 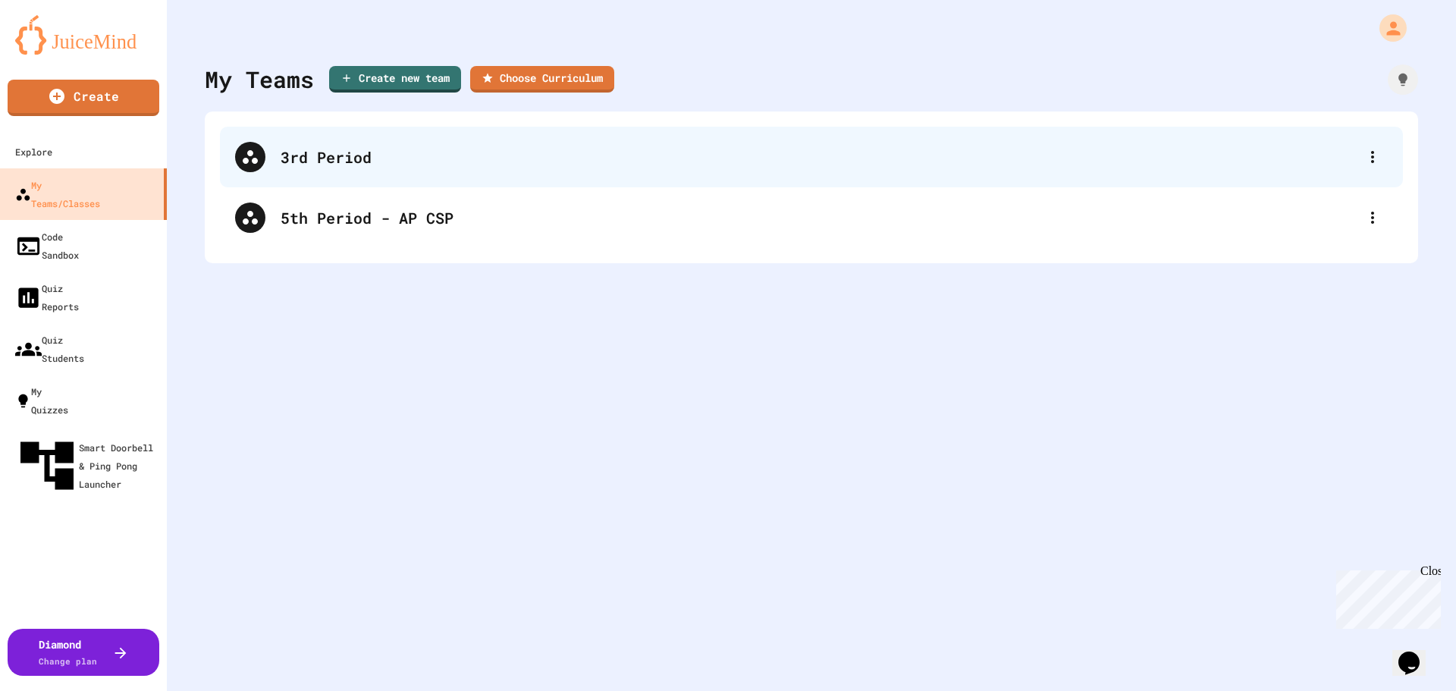 What do you see at coordinates (83, 652) in the screenshot?
I see `button: DiamondChange plan` at bounding box center [83, 652].